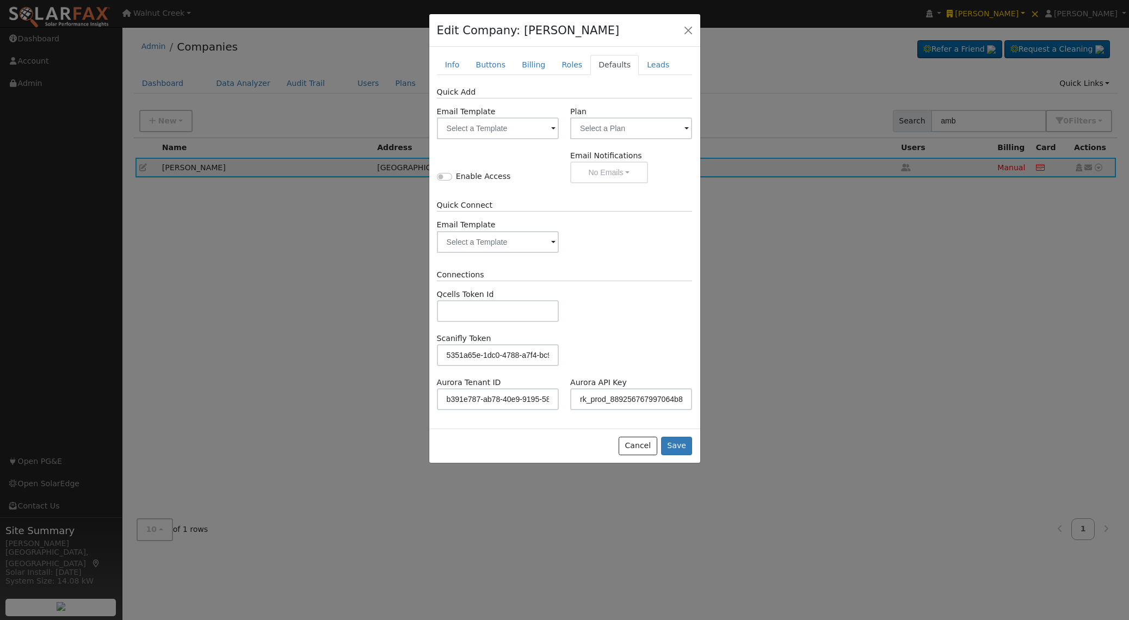 The image size is (1129, 620). What do you see at coordinates (469, 382) in the screenshot?
I see `label: Aurora Tenant ID` at bounding box center [469, 382].